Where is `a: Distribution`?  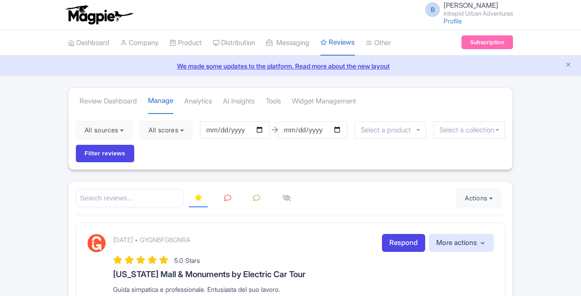 a: Distribution is located at coordinates (234, 43).